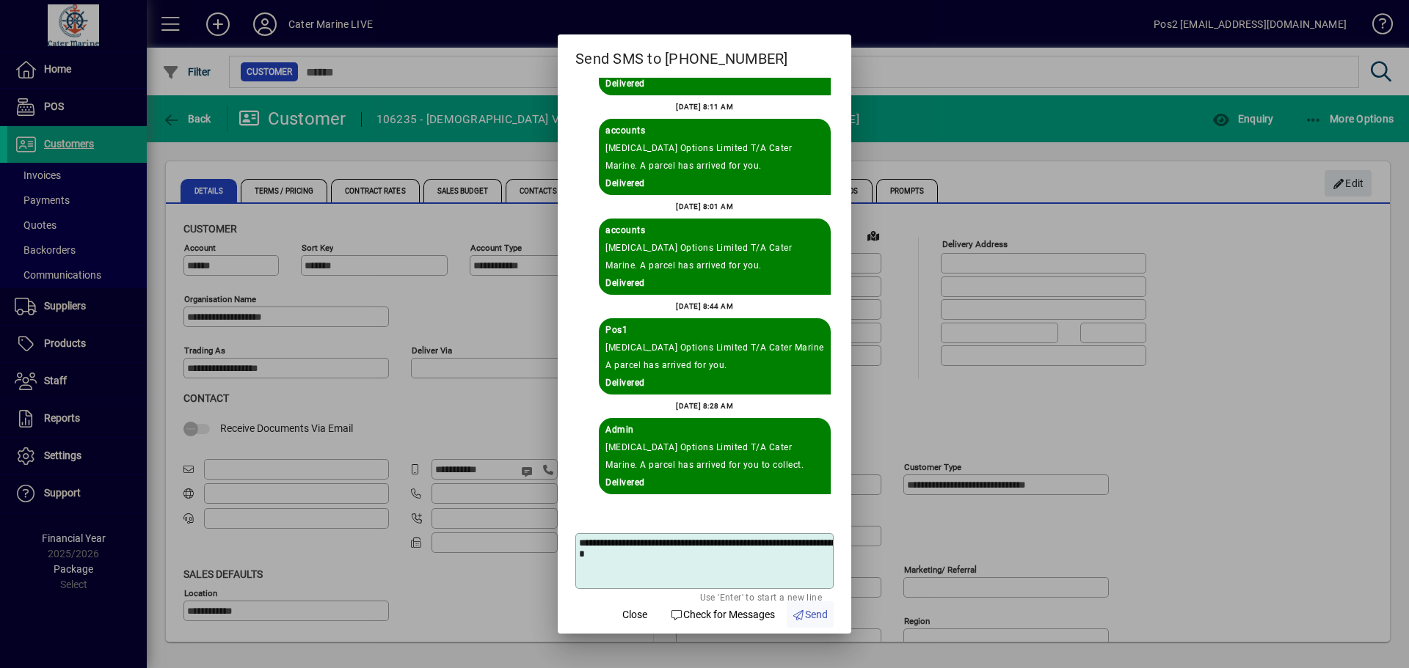 This screenshot has width=1409, height=668. I want to click on span: Check for Messages, so click(722, 615).